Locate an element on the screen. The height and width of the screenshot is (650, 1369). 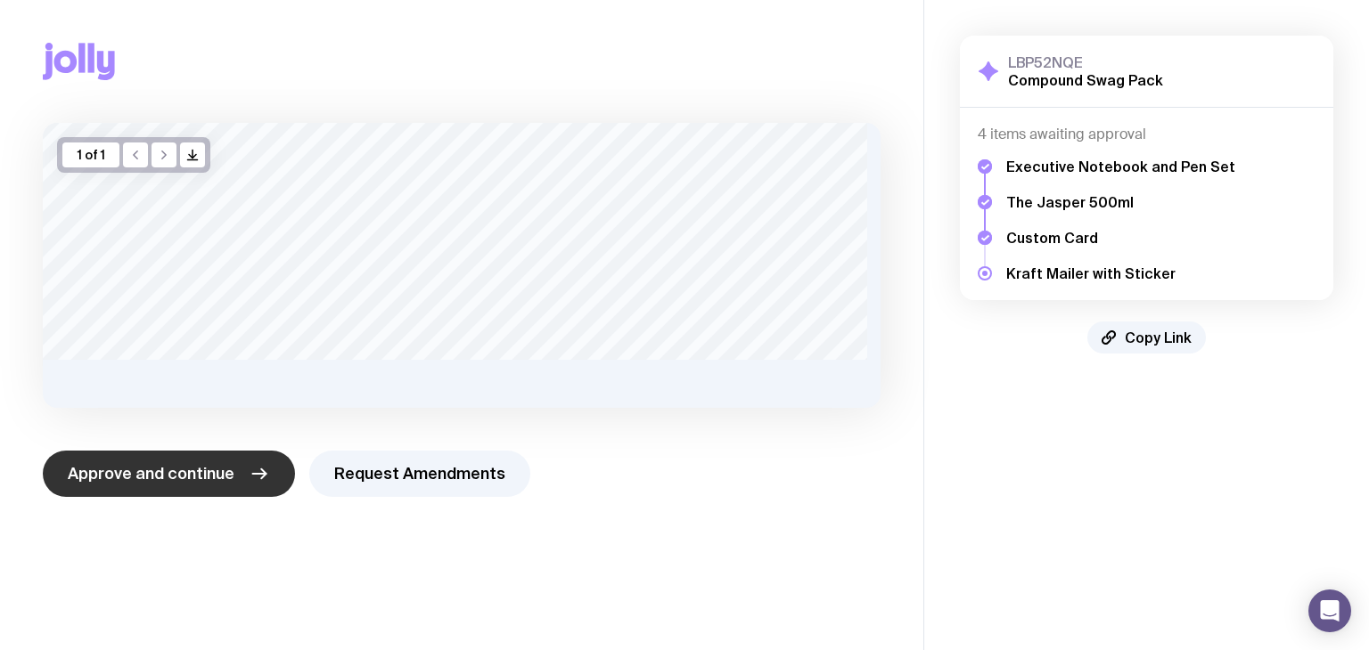
button: Approve and continue is located at coordinates (168, 474).